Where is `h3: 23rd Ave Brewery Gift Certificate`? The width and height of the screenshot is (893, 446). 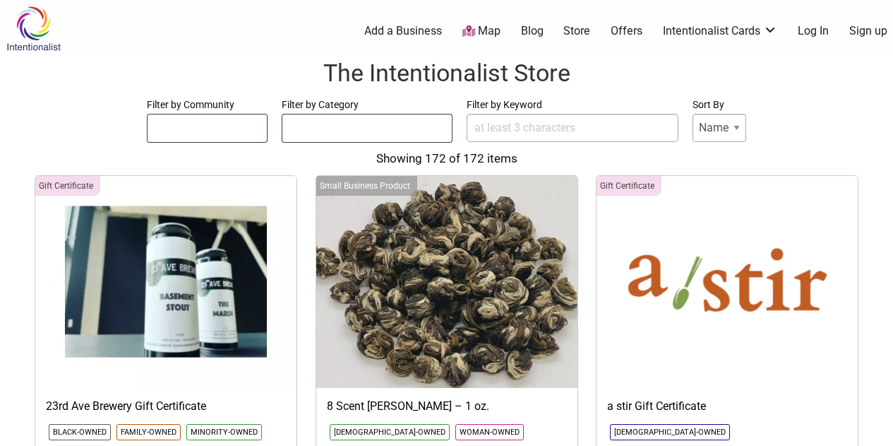 h3: 23rd Ave Brewery Gift Certificate is located at coordinates (166, 406).